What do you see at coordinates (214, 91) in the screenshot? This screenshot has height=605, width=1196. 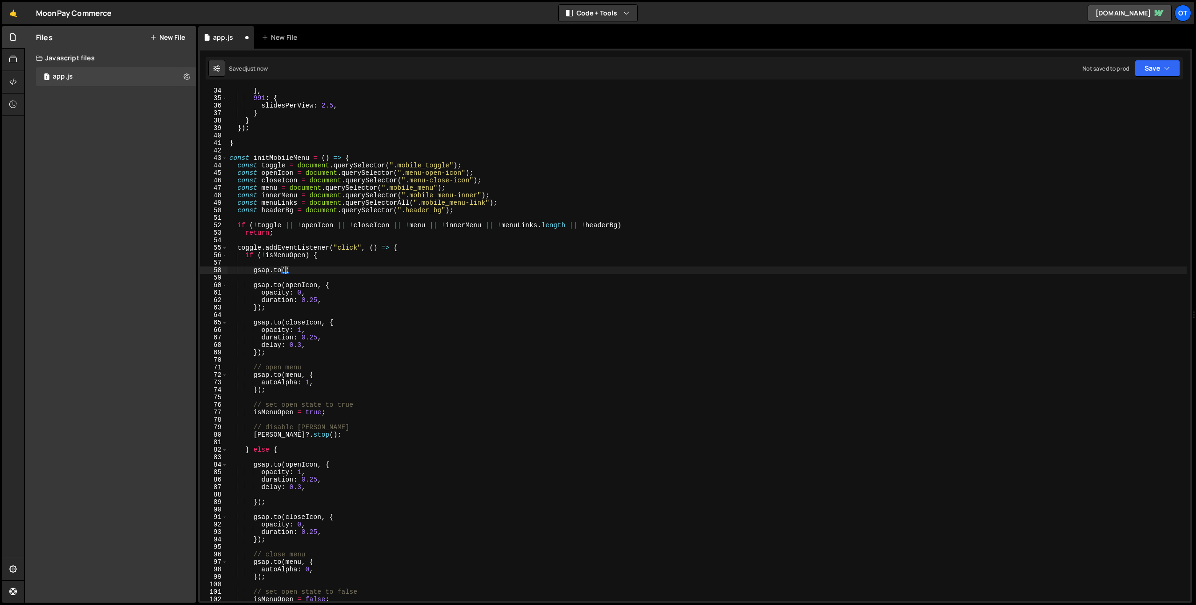 I see `div: 34` at bounding box center [214, 91].